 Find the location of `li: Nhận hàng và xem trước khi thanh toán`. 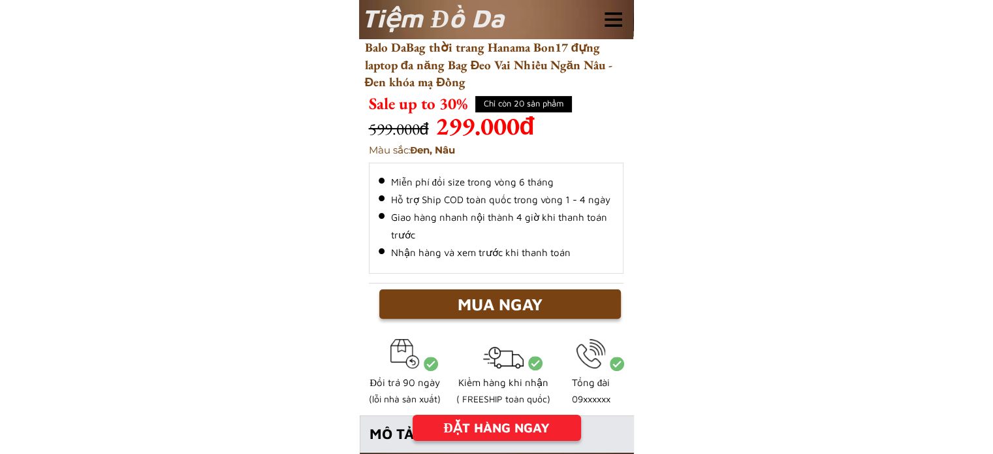

li: Nhận hàng và xem trước khi thanh toán is located at coordinates (496, 252).